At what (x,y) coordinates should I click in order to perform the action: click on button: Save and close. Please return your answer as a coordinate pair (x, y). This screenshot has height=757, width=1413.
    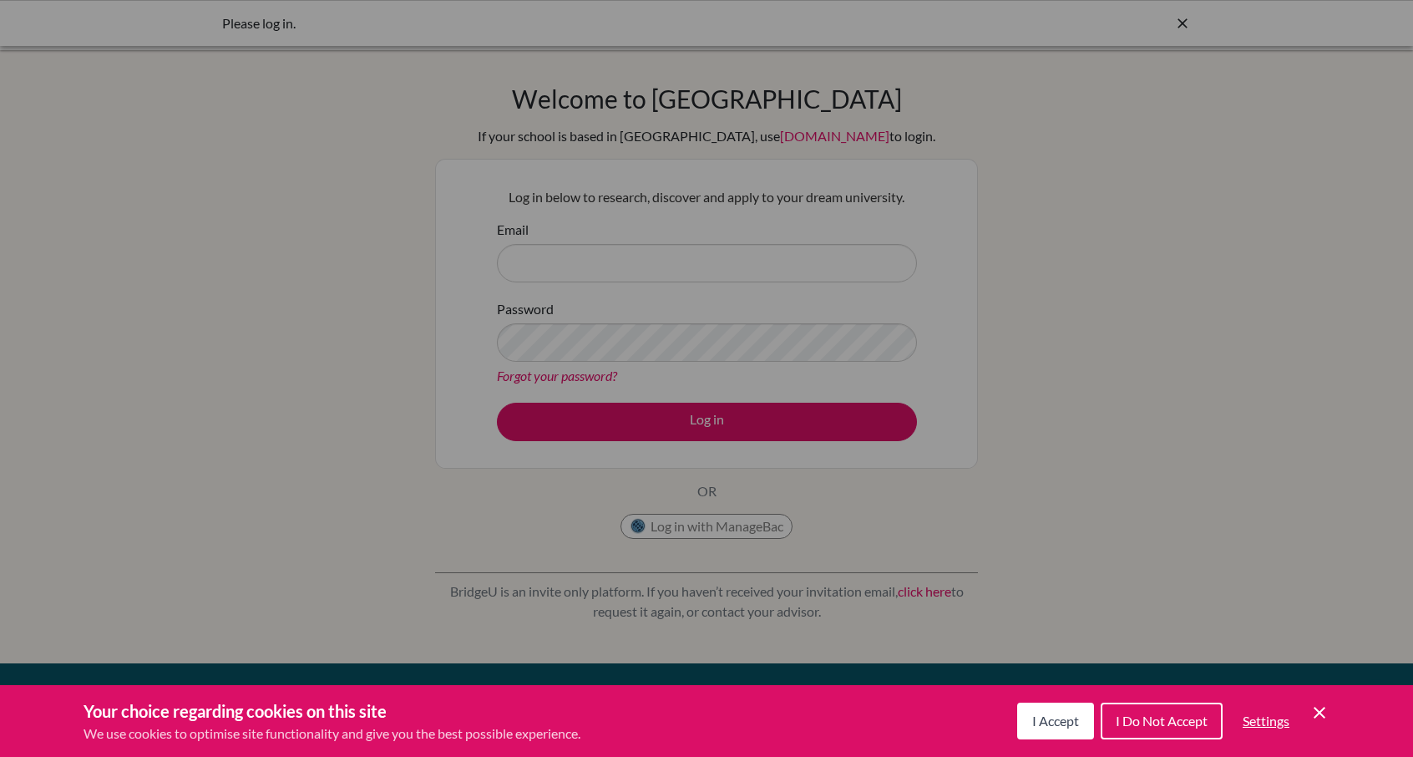
    Looking at the image, I should click on (1319, 712).